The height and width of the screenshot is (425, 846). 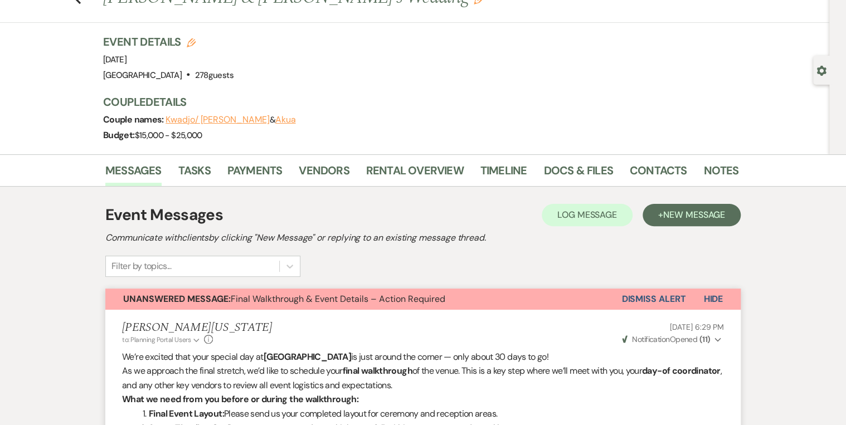 What do you see at coordinates (704, 339) in the screenshot?
I see `strong: ( 11 )` at bounding box center [704, 339].